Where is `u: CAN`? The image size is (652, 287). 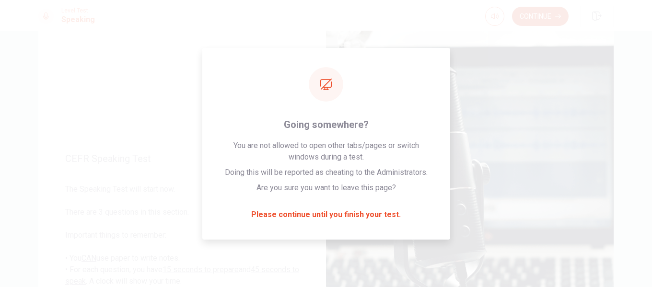
u: CAN is located at coordinates (89, 258).